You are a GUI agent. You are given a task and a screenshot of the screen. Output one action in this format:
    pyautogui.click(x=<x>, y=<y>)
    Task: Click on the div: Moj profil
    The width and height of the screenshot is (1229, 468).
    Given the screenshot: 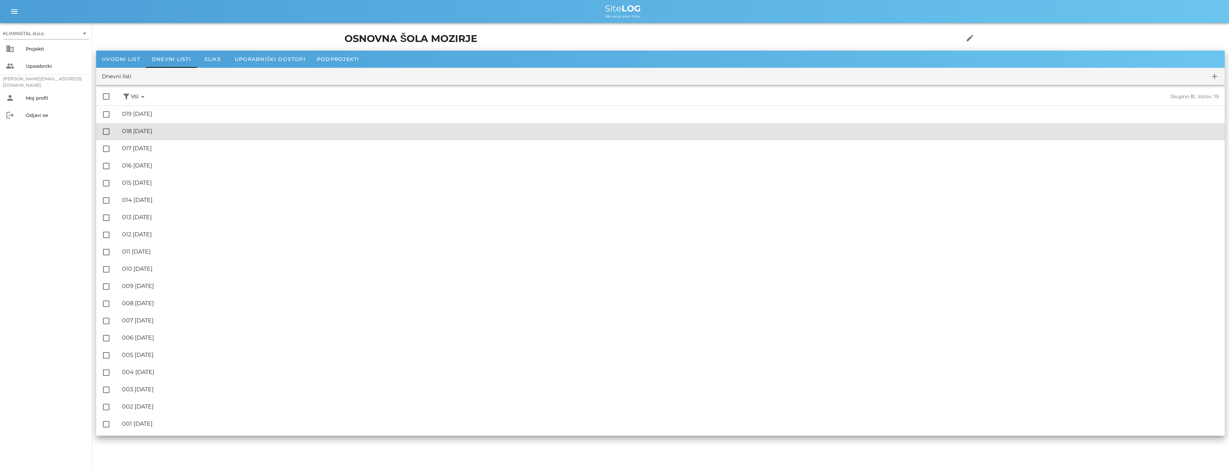 What is the action you would take?
    pyautogui.click(x=56, y=98)
    